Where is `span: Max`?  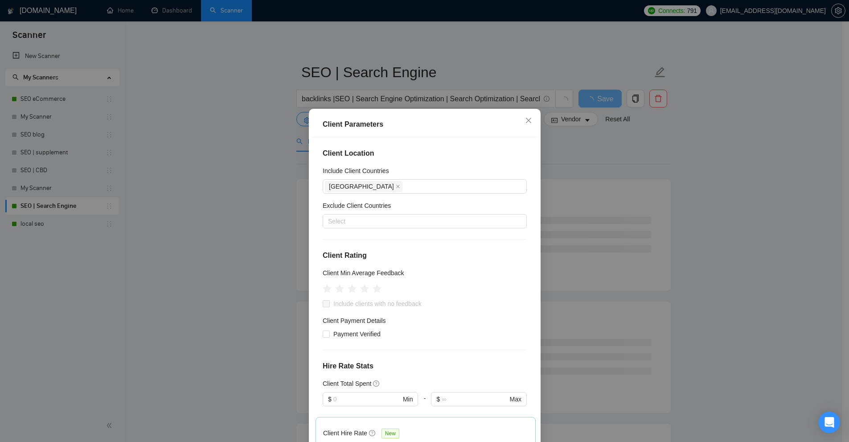 span: Max is located at coordinates (515, 399).